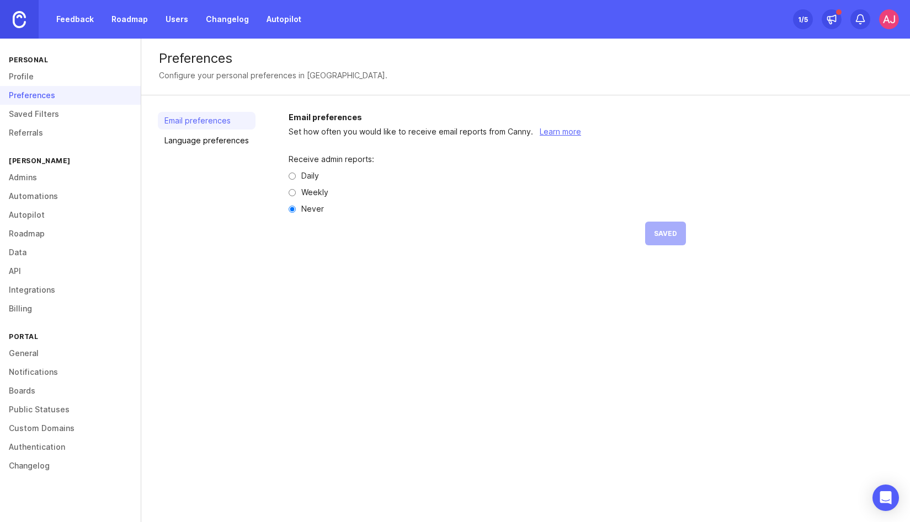 The height and width of the screenshot is (522, 910). I want to click on p: Set how often you would like to receive email reports from Canny., so click(591, 132).